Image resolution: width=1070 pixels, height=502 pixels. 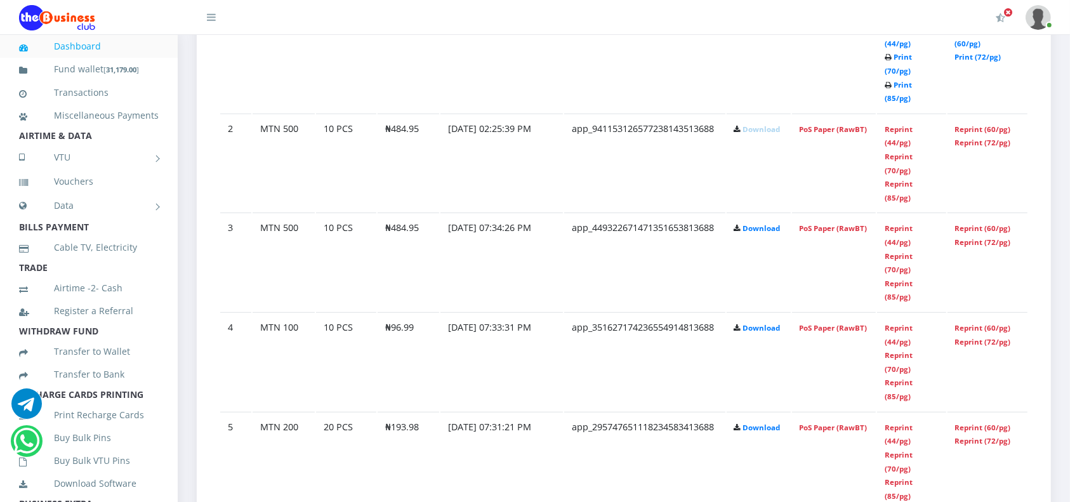 What do you see at coordinates (89, 46) in the screenshot?
I see `a: Dashboard` at bounding box center [89, 46].